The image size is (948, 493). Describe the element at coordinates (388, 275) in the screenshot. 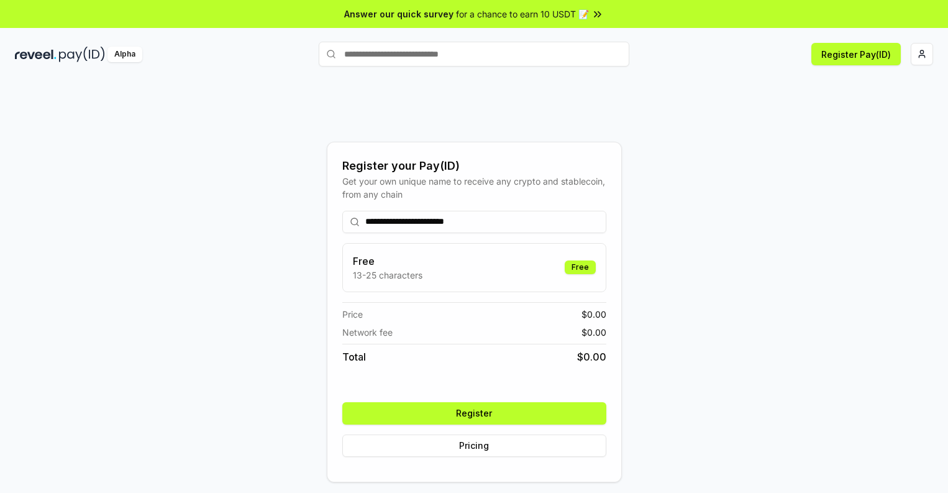

I see `p: 13-25 characters` at that location.